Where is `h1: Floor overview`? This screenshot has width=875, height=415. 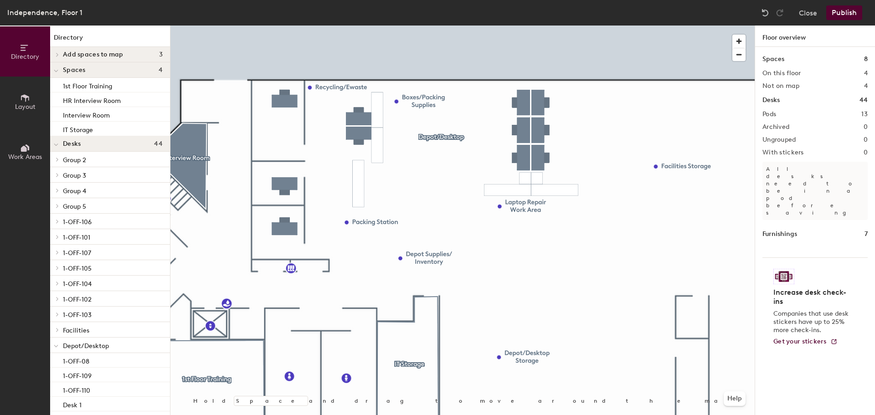 h1: Floor overview is located at coordinates (815, 36).